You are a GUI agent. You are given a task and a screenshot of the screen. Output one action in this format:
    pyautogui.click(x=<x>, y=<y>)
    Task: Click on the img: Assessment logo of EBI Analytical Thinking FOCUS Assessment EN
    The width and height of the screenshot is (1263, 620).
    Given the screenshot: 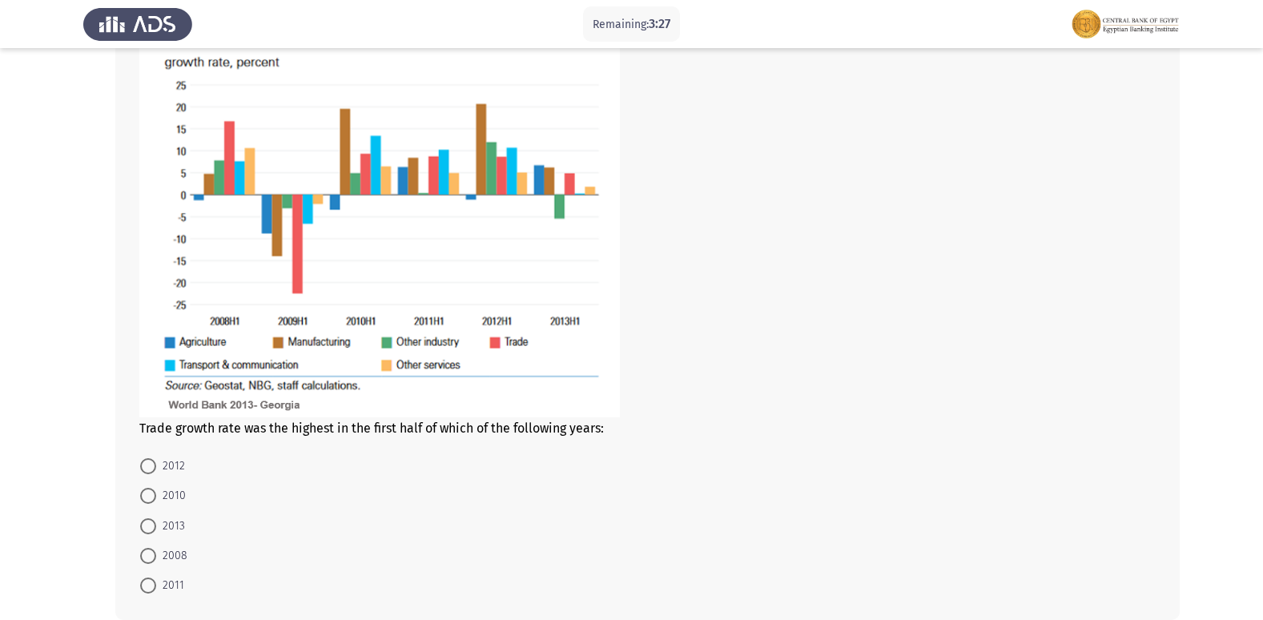 What is the action you would take?
    pyautogui.click(x=1125, y=24)
    